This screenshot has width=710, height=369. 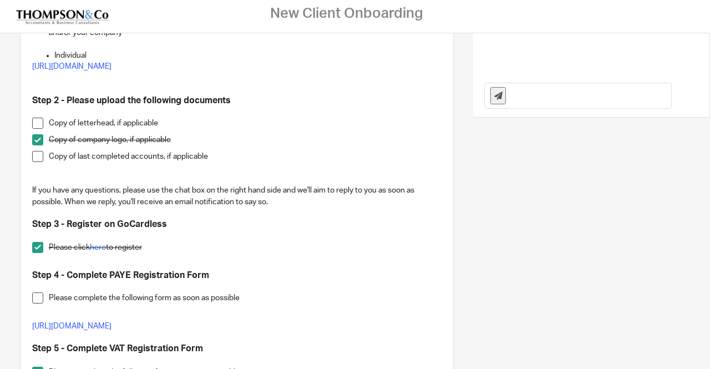 I want to click on img: Thompson&Co_Transparent.png, so click(x=62, y=17).